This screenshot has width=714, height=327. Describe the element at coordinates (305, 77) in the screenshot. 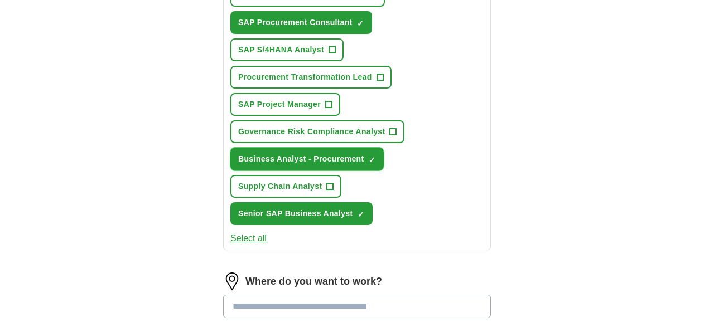

I see `span: Procurement Transformation Lead` at that location.